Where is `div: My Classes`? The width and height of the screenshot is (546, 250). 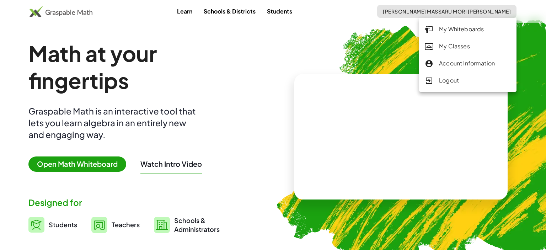 div: My Classes is located at coordinates (467, 47).